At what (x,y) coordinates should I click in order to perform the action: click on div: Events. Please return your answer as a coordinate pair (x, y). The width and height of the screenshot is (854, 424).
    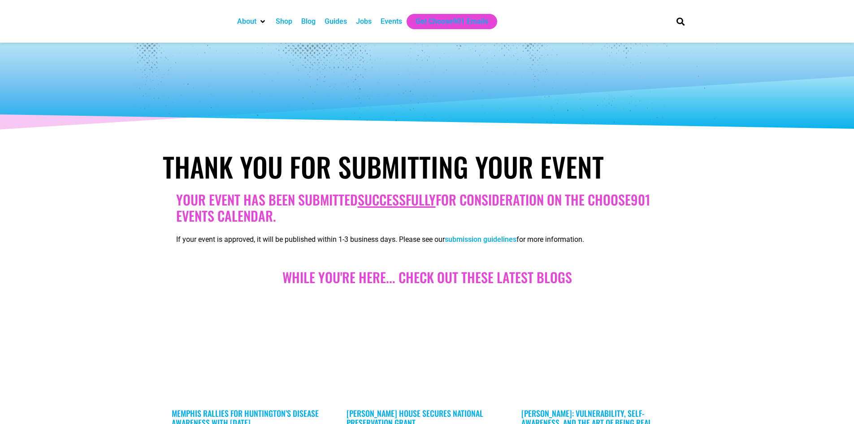
    Looking at the image, I should click on (392, 22).